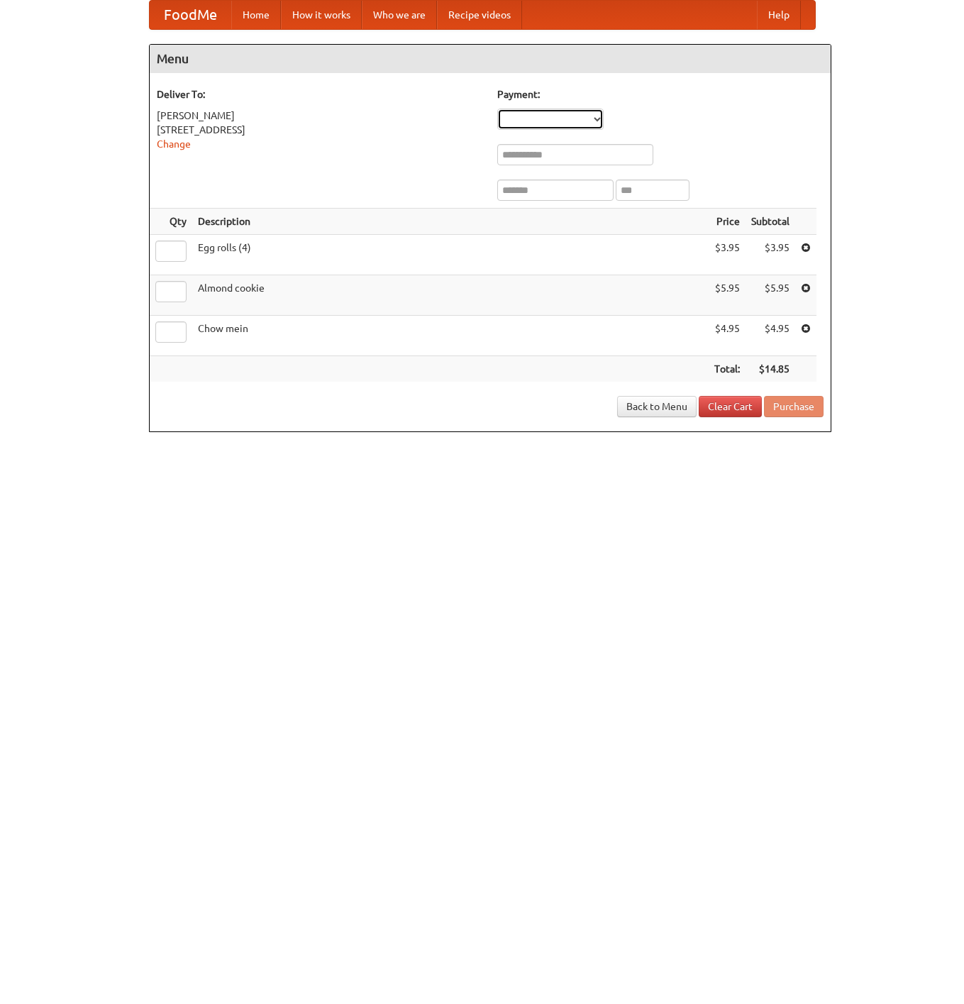 This screenshot has width=964, height=1004. I want to click on a: Back to Menu, so click(657, 407).